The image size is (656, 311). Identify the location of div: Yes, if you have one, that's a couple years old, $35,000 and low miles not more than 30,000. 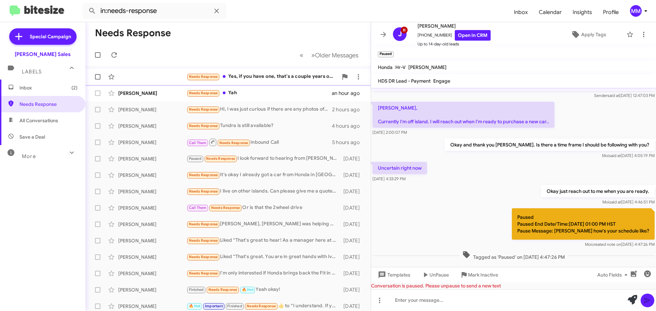
(262, 77).